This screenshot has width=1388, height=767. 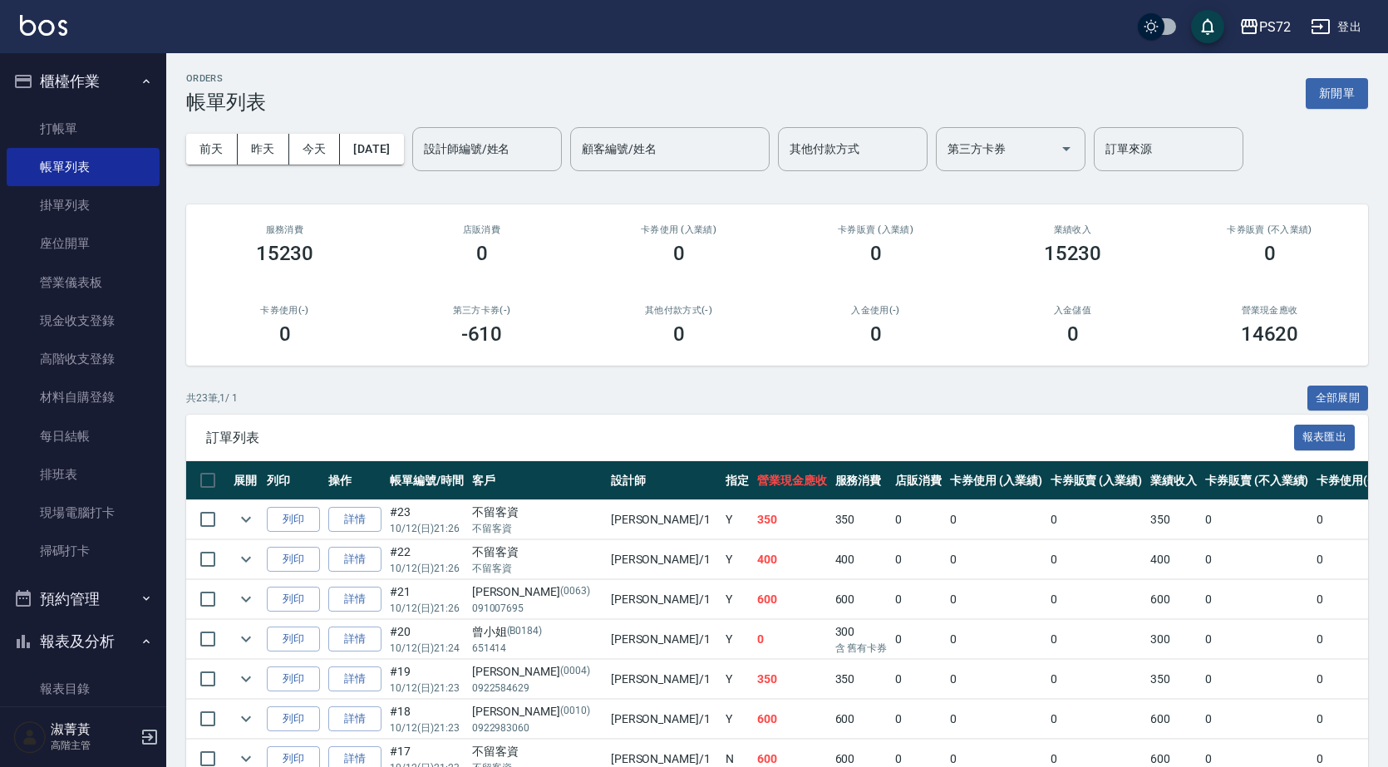 What do you see at coordinates (1270, 334) in the screenshot?
I see `h3: 14620` at bounding box center [1270, 334].